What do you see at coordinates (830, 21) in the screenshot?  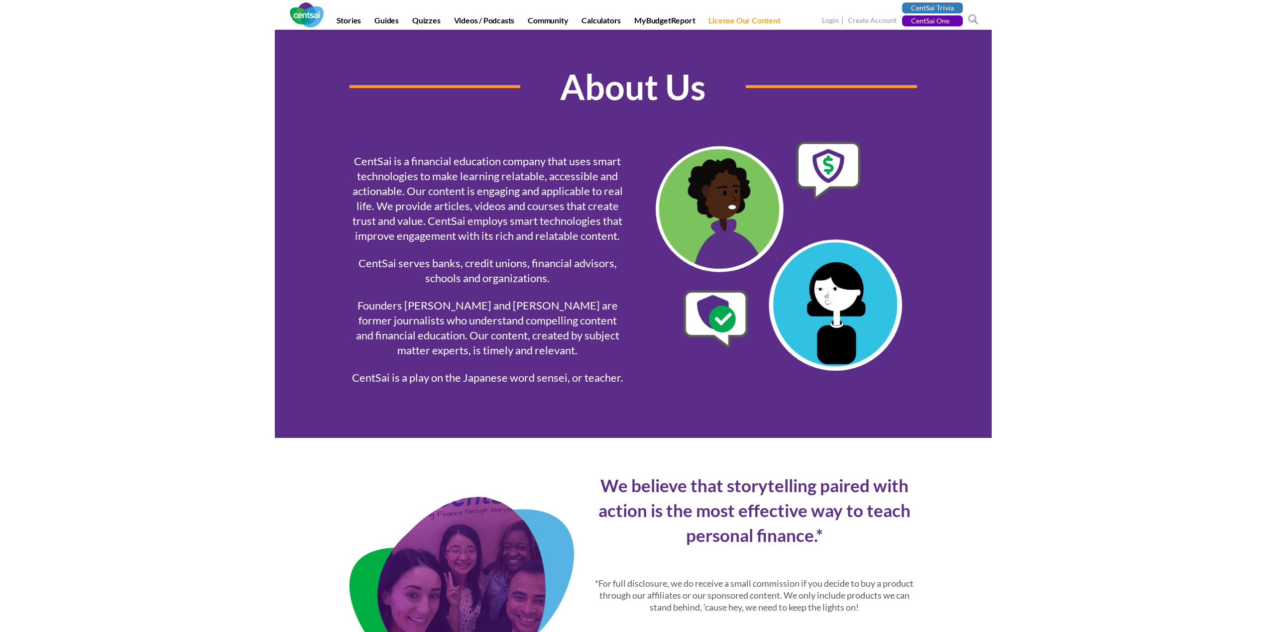 I see `a: Login` at bounding box center [830, 21].